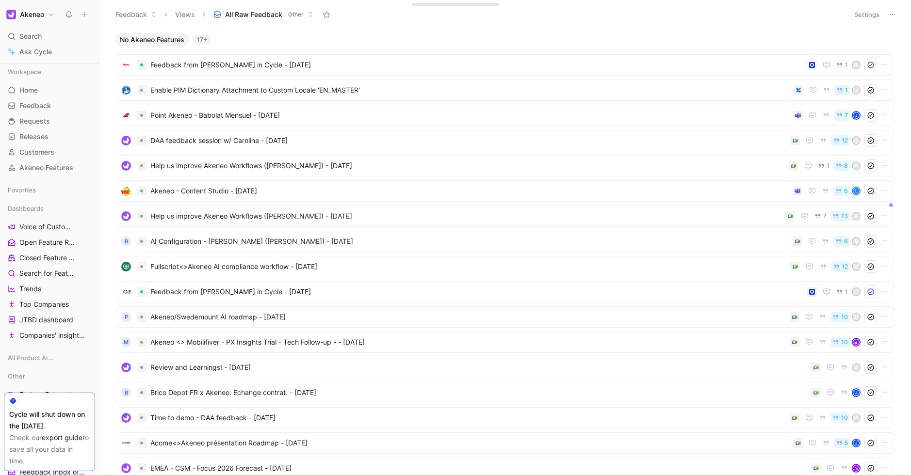 The image size is (911, 475). I want to click on div: DashboardsVoice of CustomersOpen Feature RequestsClosed Feature RequestsSearch for Feature Reques..., so click(49, 272).